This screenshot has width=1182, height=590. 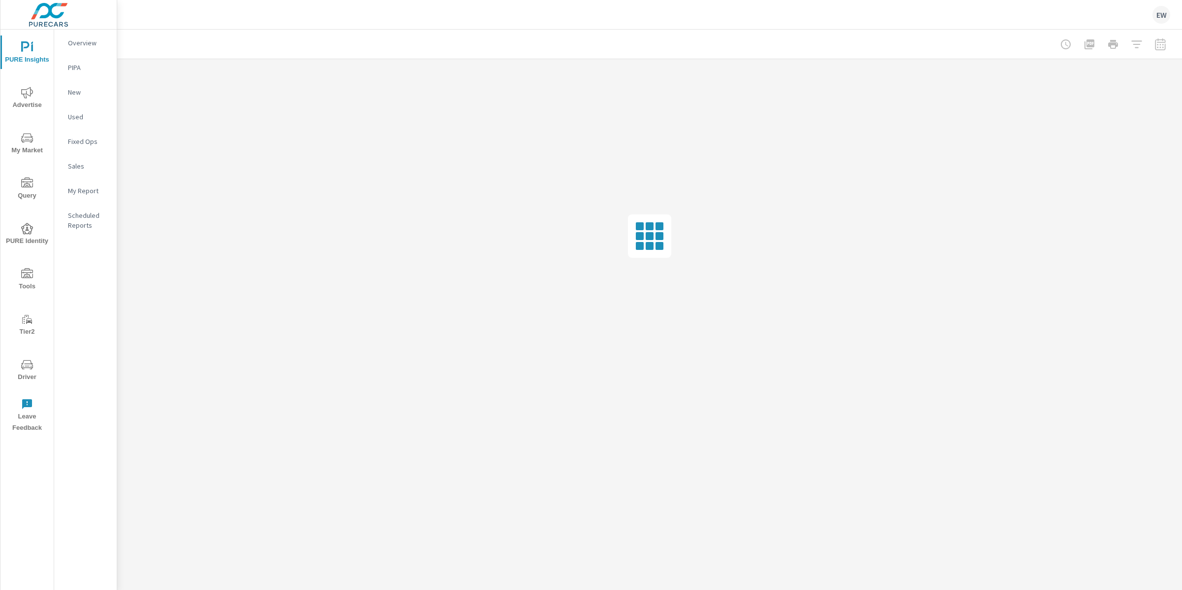 What do you see at coordinates (27, 144) in the screenshot?
I see `span: My Market` at bounding box center [27, 144].